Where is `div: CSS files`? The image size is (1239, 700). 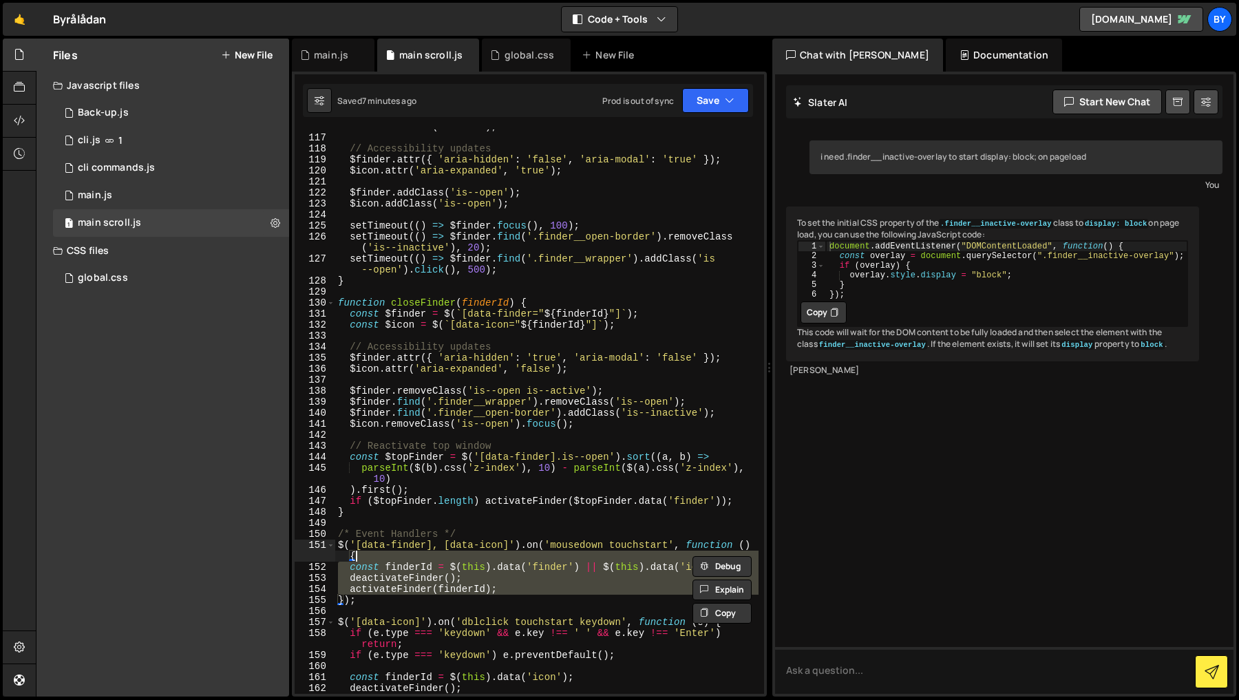 div: CSS files is located at coordinates (162, 251).